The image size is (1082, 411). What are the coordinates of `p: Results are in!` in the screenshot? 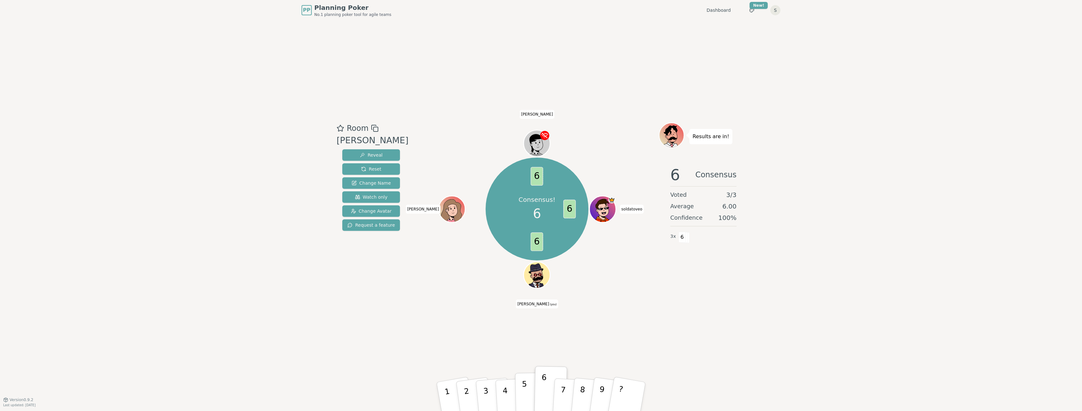 It's located at (711, 137).